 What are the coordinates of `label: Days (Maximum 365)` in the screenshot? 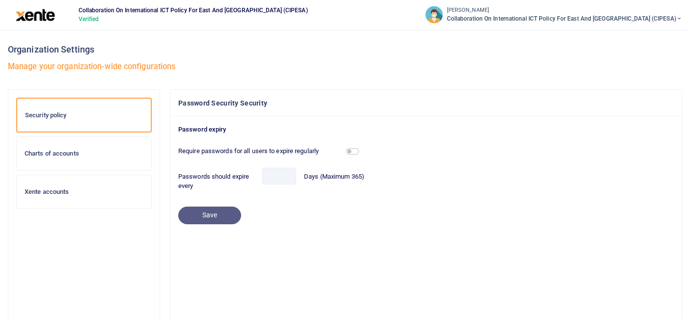 It's located at (334, 177).